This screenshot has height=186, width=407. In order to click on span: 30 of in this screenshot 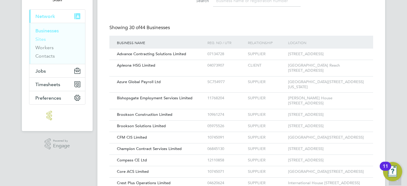, I will do `click(135, 28)`.